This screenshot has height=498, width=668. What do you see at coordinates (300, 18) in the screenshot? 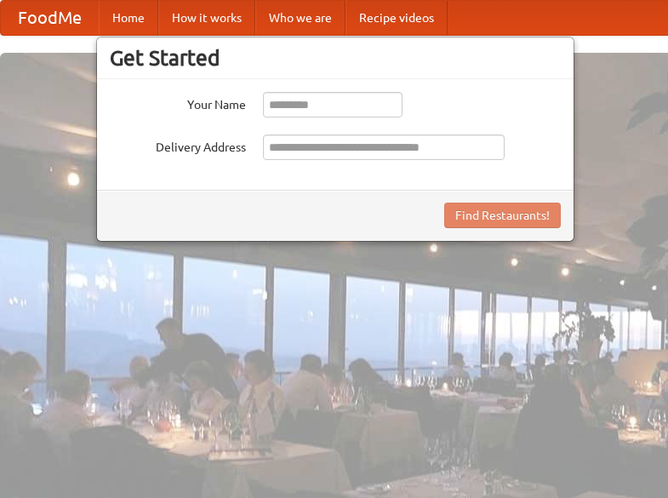
I see `a: Who we are` at bounding box center [300, 18].